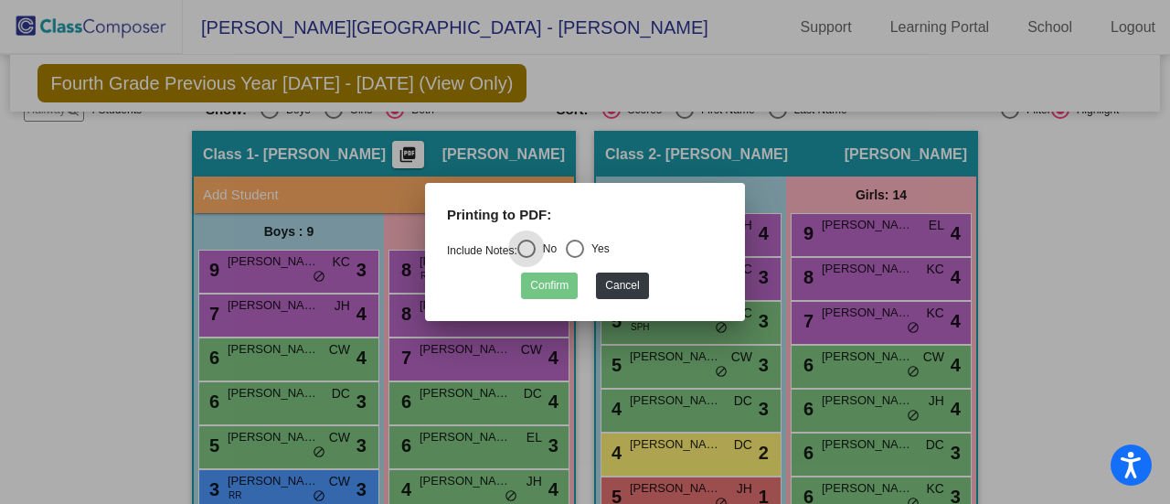 The image size is (1170, 504). What do you see at coordinates (597, 249) in the screenshot?
I see `div: Yes` at bounding box center [597, 249].